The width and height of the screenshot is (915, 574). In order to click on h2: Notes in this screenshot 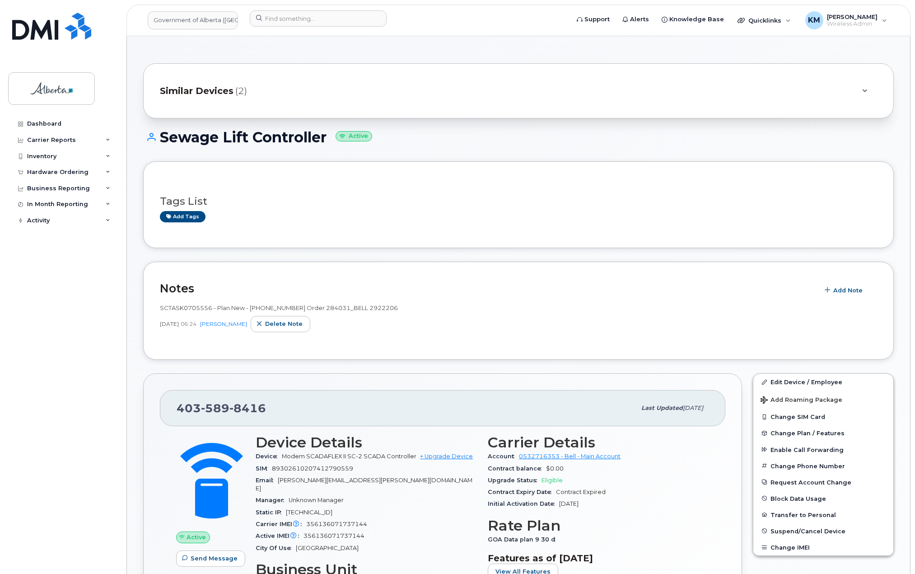, I will do `click(487, 288)`.